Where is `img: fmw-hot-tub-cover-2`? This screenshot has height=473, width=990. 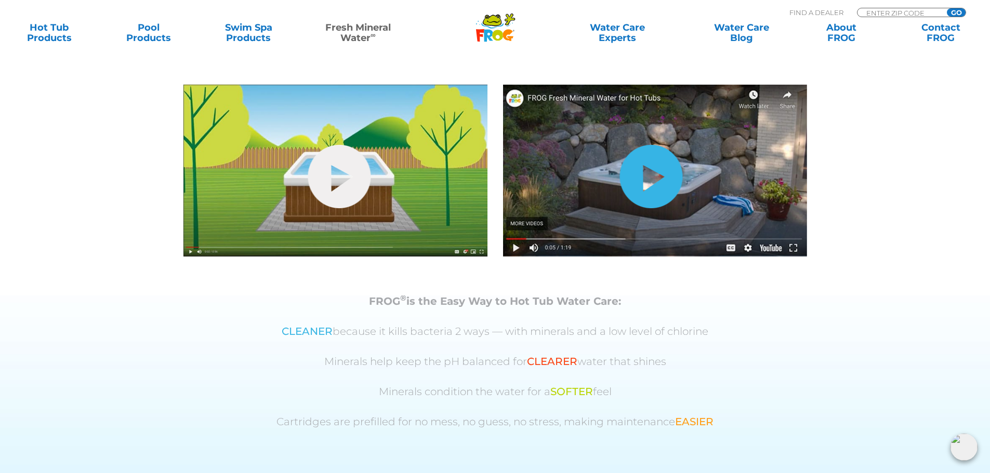
img: fmw-hot-tub-cover-2 is located at coordinates (655, 170).